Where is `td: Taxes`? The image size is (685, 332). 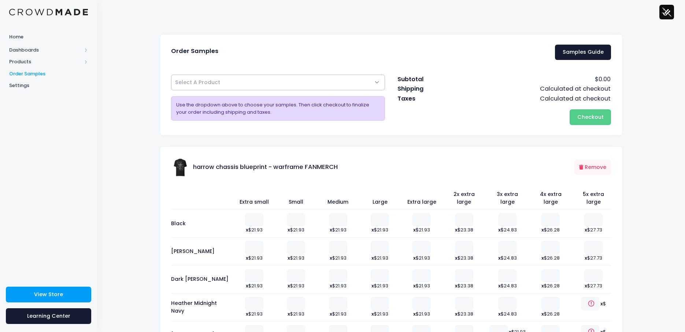
td: Taxes is located at coordinates (426, 99).